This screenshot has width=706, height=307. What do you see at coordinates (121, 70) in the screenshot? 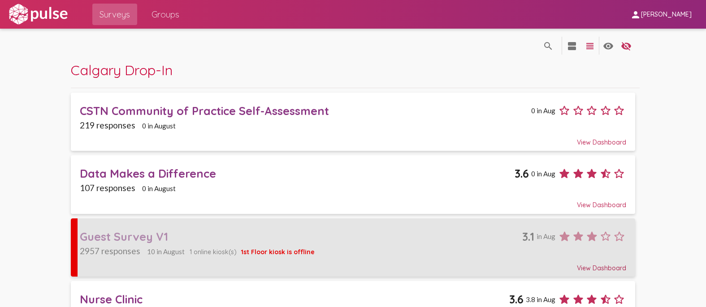
I see `span: Calgary Drop-In` at bounding box center [121, 70].